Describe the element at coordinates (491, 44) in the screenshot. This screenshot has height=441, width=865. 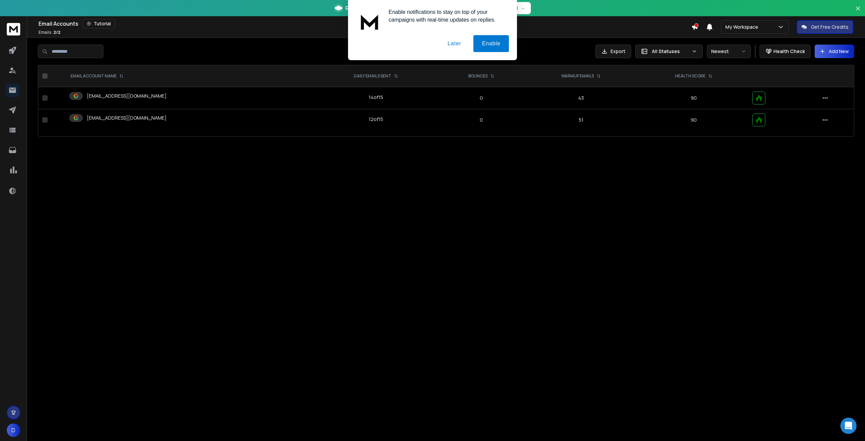
I see `button: Enable` at that location.